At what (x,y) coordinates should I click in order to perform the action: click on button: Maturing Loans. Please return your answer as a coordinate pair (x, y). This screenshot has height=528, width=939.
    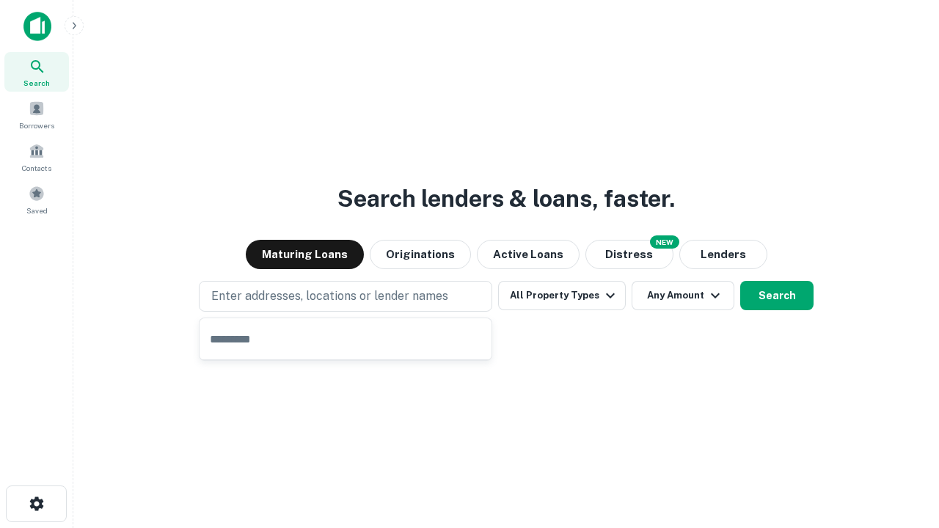
    Looking at the image, I should click on (304, 254).